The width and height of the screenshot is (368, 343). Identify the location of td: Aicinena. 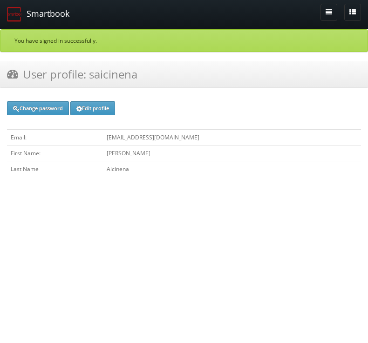
(232, 169).